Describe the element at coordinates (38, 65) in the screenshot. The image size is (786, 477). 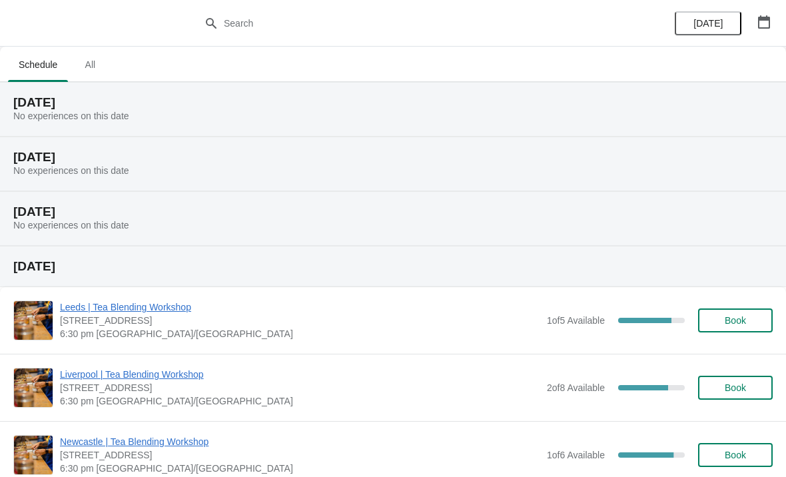
I see `span: Schedule` at that location.